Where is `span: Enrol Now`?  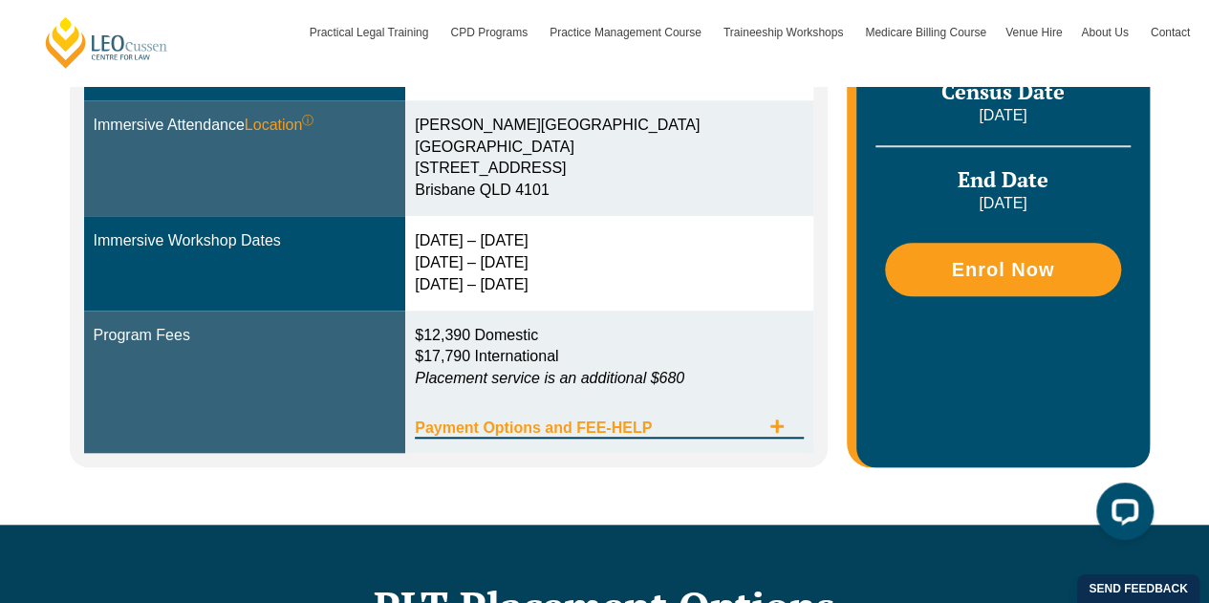
span: Enrol Now is located at coordinates (1003, 270).